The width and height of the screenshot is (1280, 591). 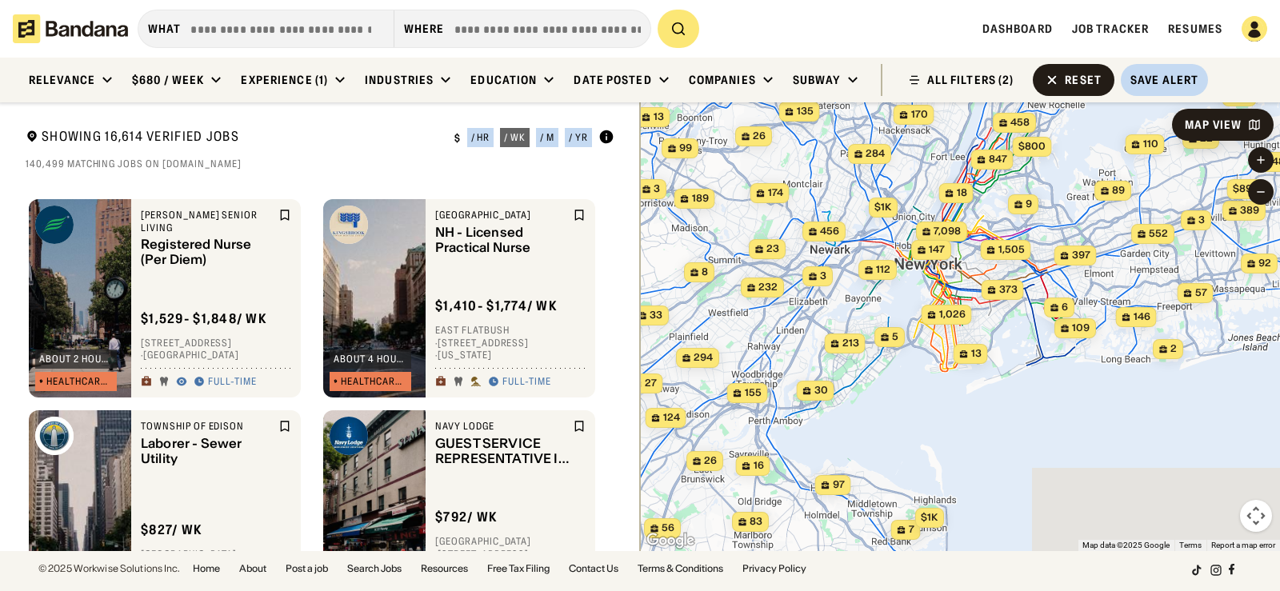 I want to click on div: / wk, so click(x=514, y=138).